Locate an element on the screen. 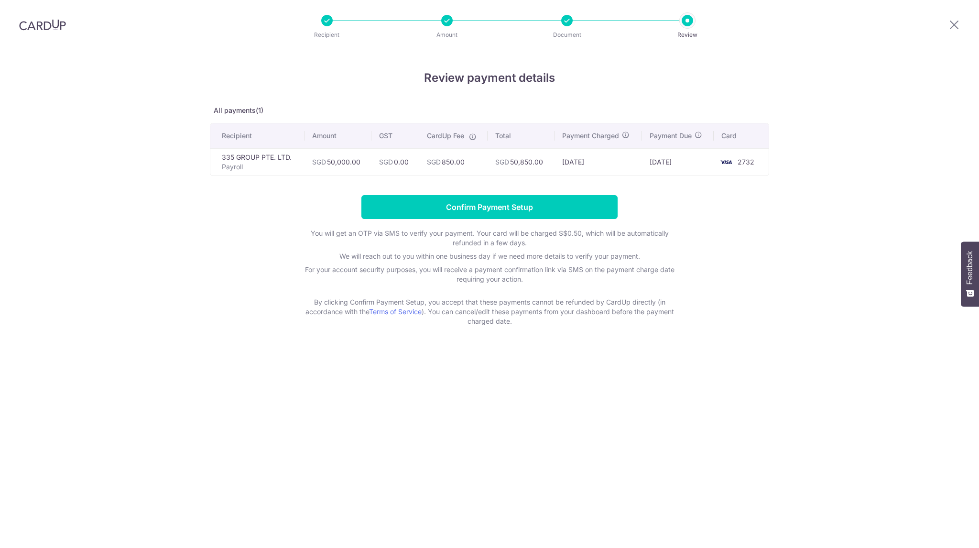 This screenshot has width=979, height=548. p: Amount is located at coordinates (447, 35).